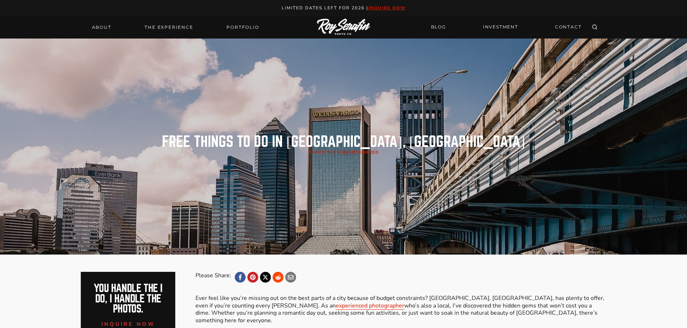  What do you see at coordinates (343, 27) in the screenshot?
I see `img: Logo of Roy Serafin Photo Co., featuring stylized text in white on a light background, representi...` at bounding box center [343, 27].